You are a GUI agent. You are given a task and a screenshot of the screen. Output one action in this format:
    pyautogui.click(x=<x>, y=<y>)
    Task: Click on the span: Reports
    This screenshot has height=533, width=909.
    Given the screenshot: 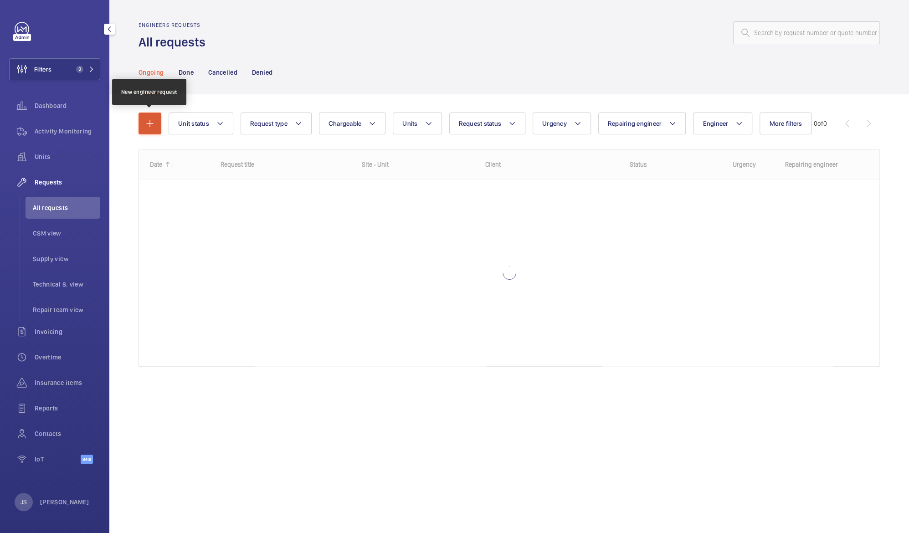 What is the action you would take?
    pyautogui.click(x=67, y=408)
    